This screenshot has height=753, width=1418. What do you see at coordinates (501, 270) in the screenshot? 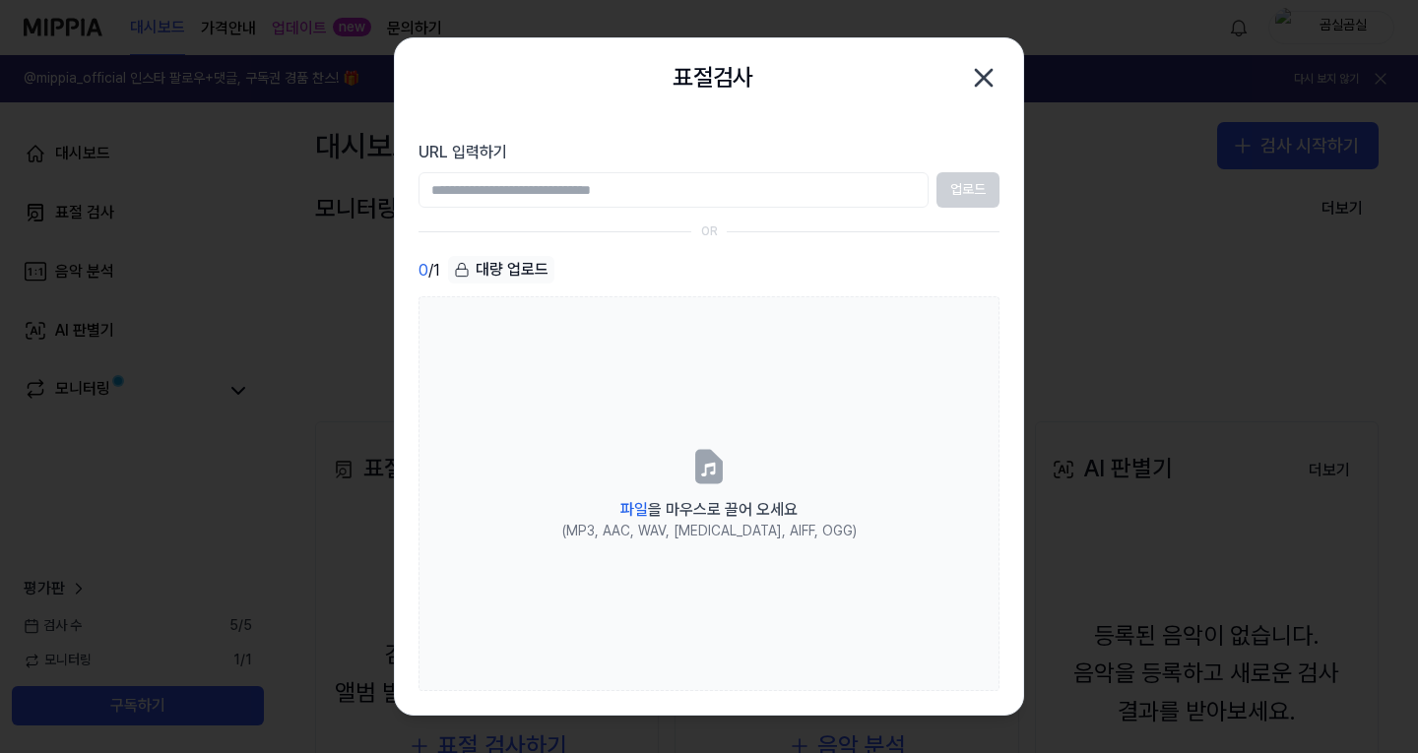
I see `div: 대량 업로드` at bounding box center [501, 270].